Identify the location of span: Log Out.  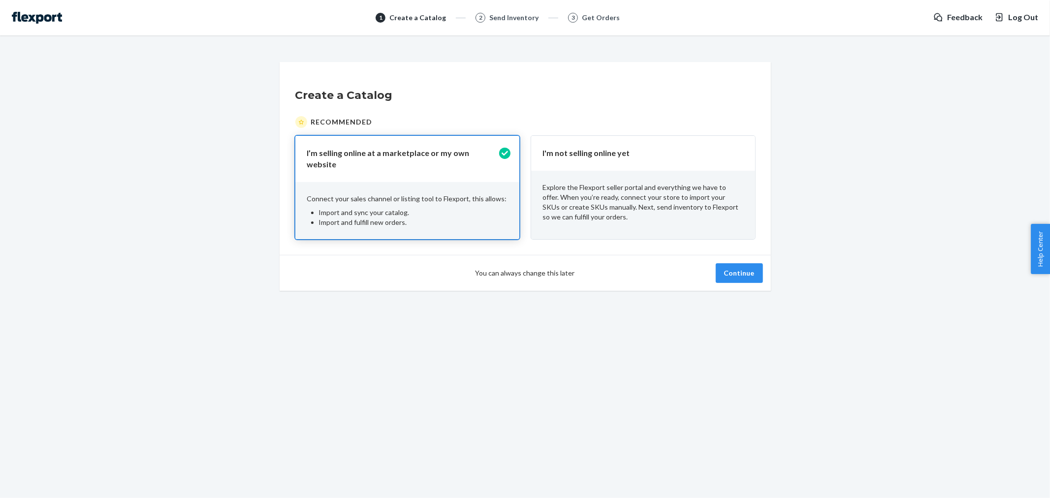
(1023, 17).